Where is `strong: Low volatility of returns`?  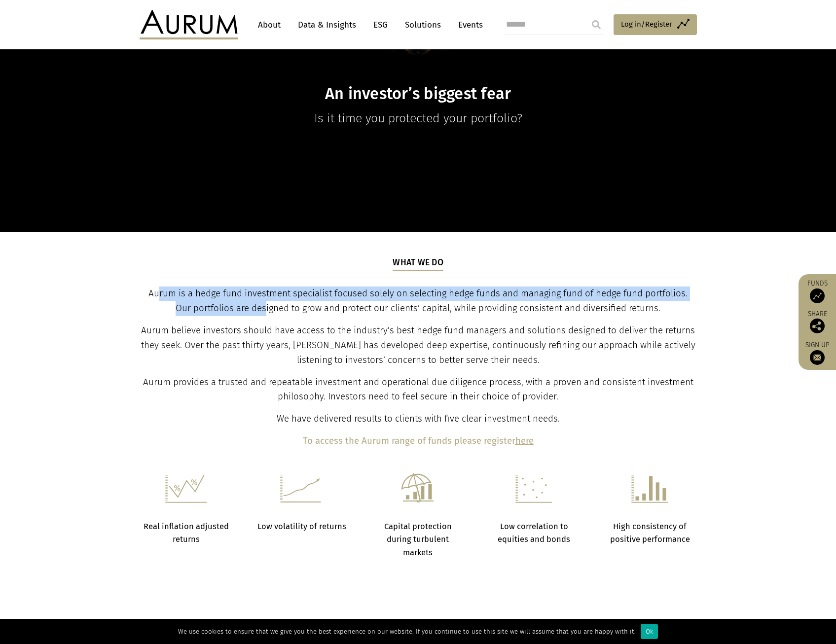 strong: Low volatility of returns is located at coordinates (302, 527).